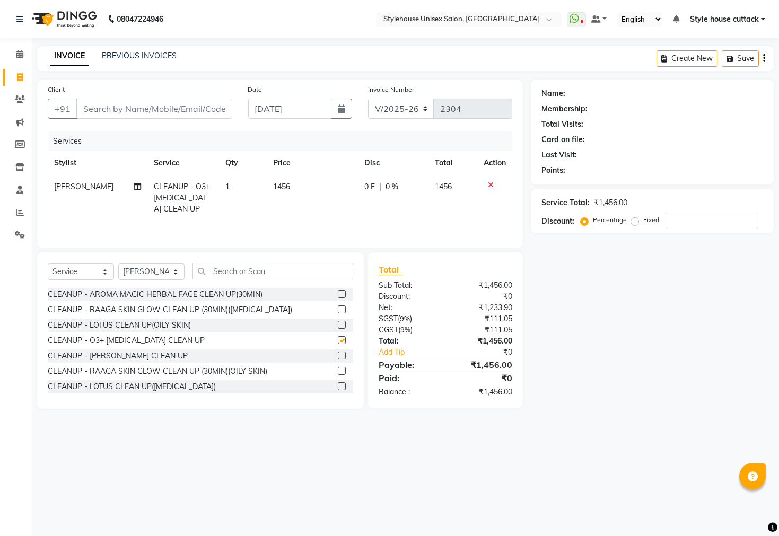 The image size is (779, 536). I want to click on span: CGST, so click(388, 330).